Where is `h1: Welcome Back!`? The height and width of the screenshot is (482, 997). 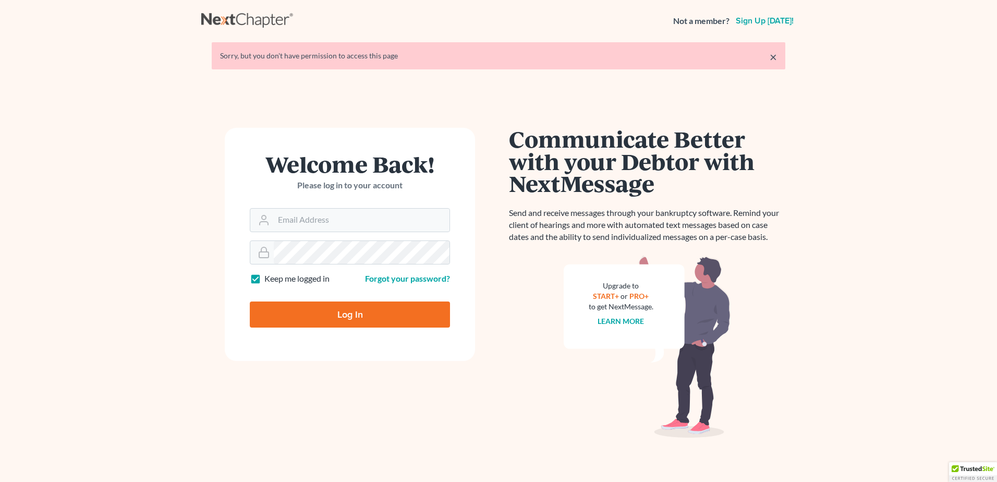
h1: Welcome Back! is located at coordinates (350, 164).